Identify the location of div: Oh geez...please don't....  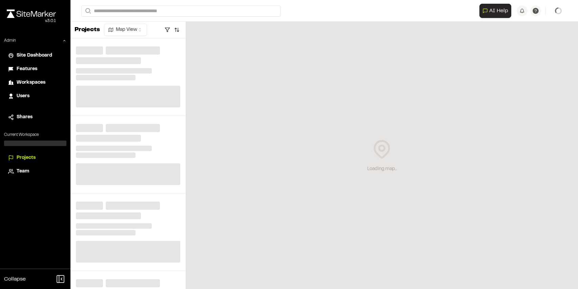
(31, 21).